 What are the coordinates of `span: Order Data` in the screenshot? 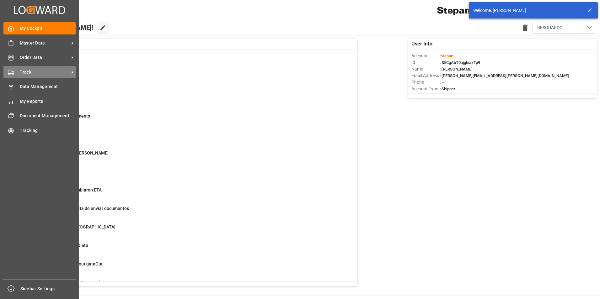 It's located at (45, 57).